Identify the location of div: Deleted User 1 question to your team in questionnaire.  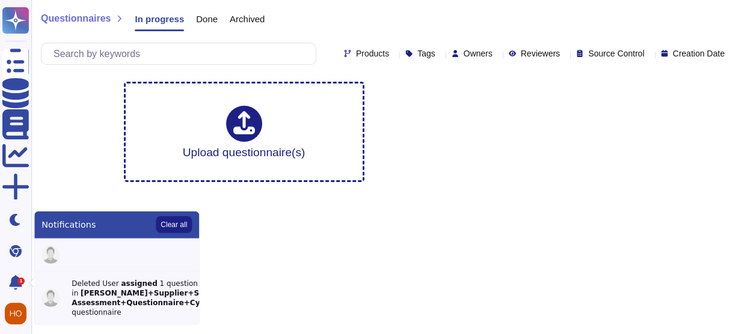
(162, 298).